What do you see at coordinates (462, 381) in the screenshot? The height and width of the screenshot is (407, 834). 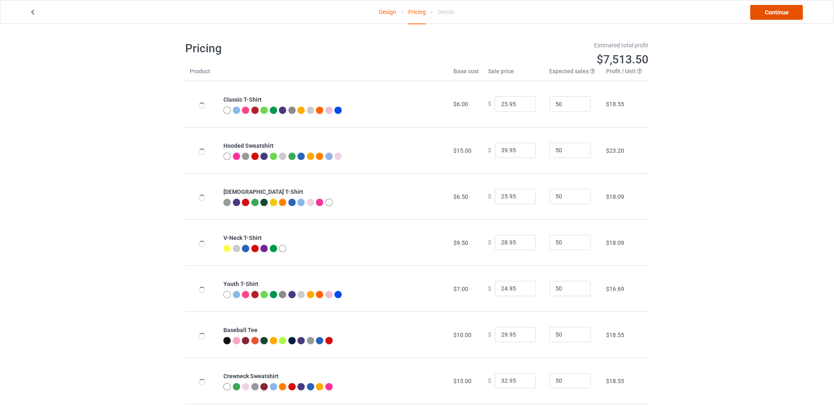 I see `span: $13.00` at bounding box center [462, 381].